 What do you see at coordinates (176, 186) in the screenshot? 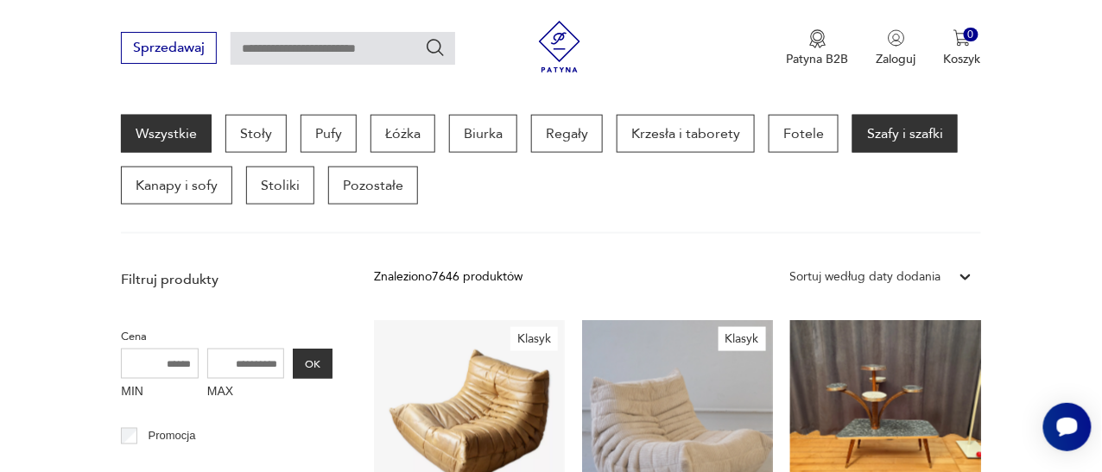
I see `p: Kanapy i sofy` at bounding box center [176, 186].